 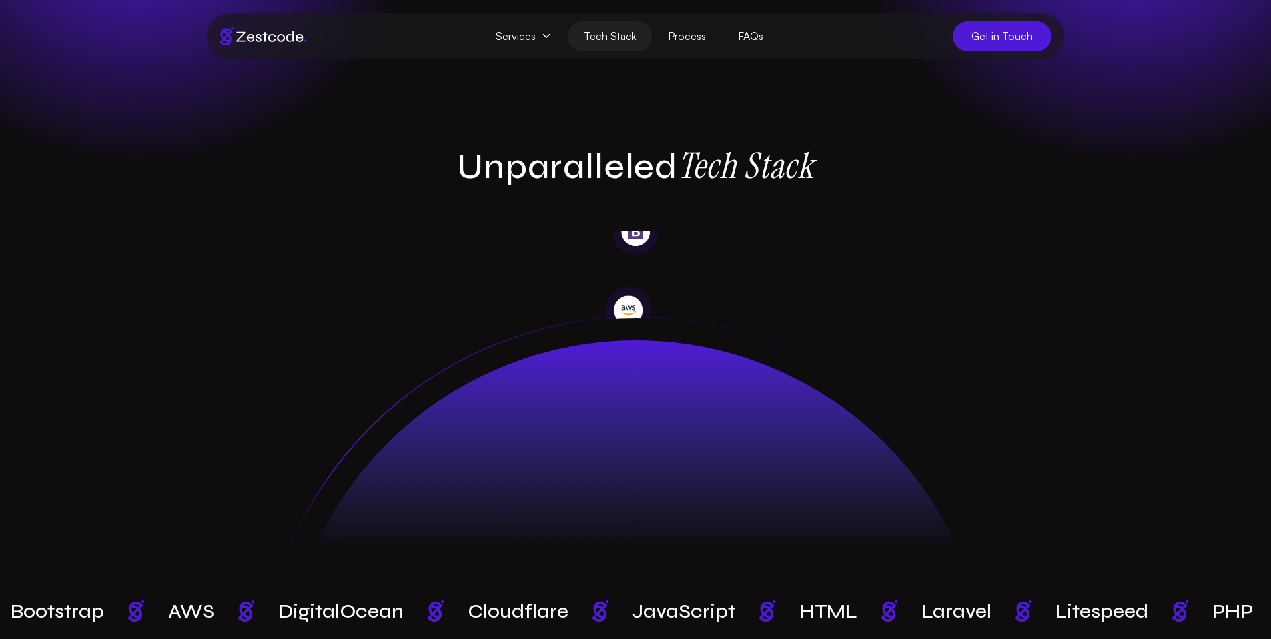 I want to click on h1: Unparalleled, so click(x=635, y=166).